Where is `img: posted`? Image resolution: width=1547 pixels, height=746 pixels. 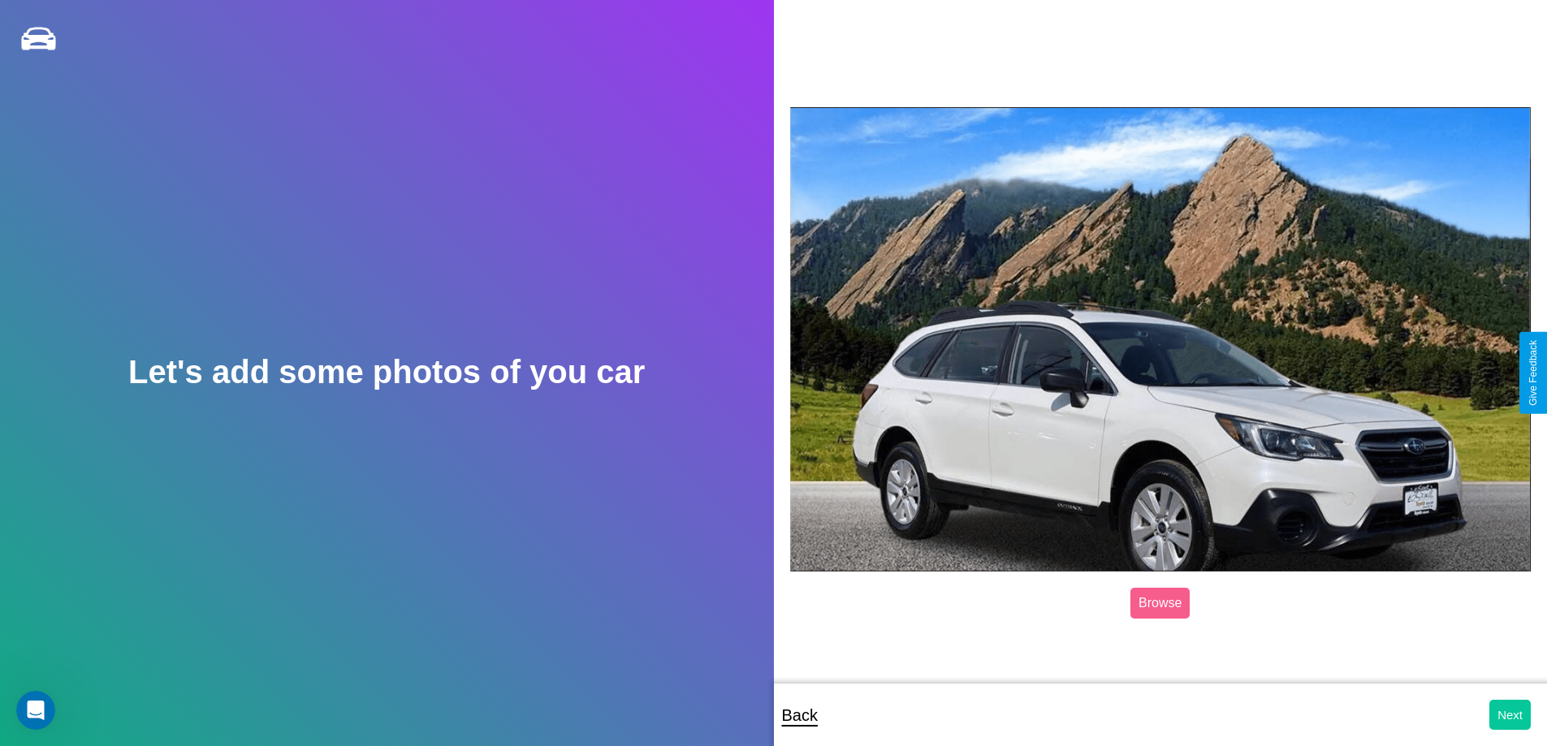
img: posted is located at coordinates (1161, 339).